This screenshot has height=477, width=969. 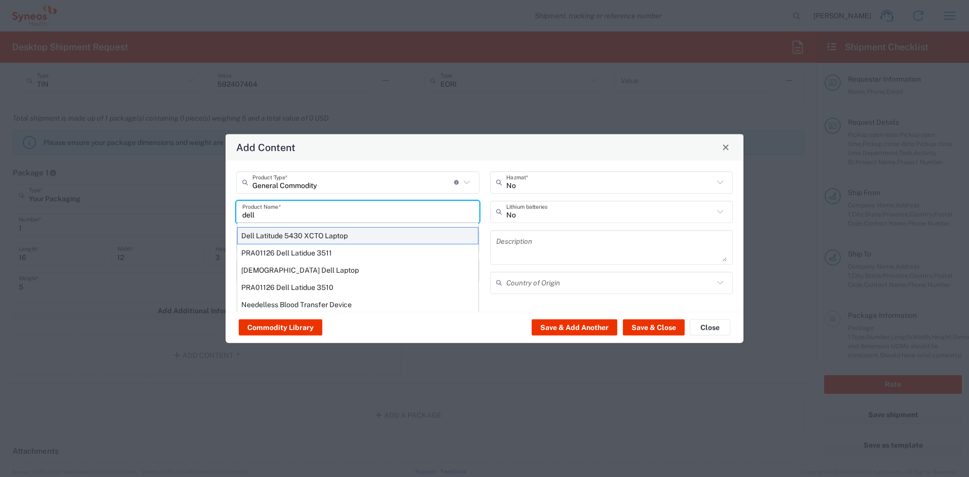 I want to click on div: Dell Latitude 5430 XCTO Laptop, so click(x=358, y=235).